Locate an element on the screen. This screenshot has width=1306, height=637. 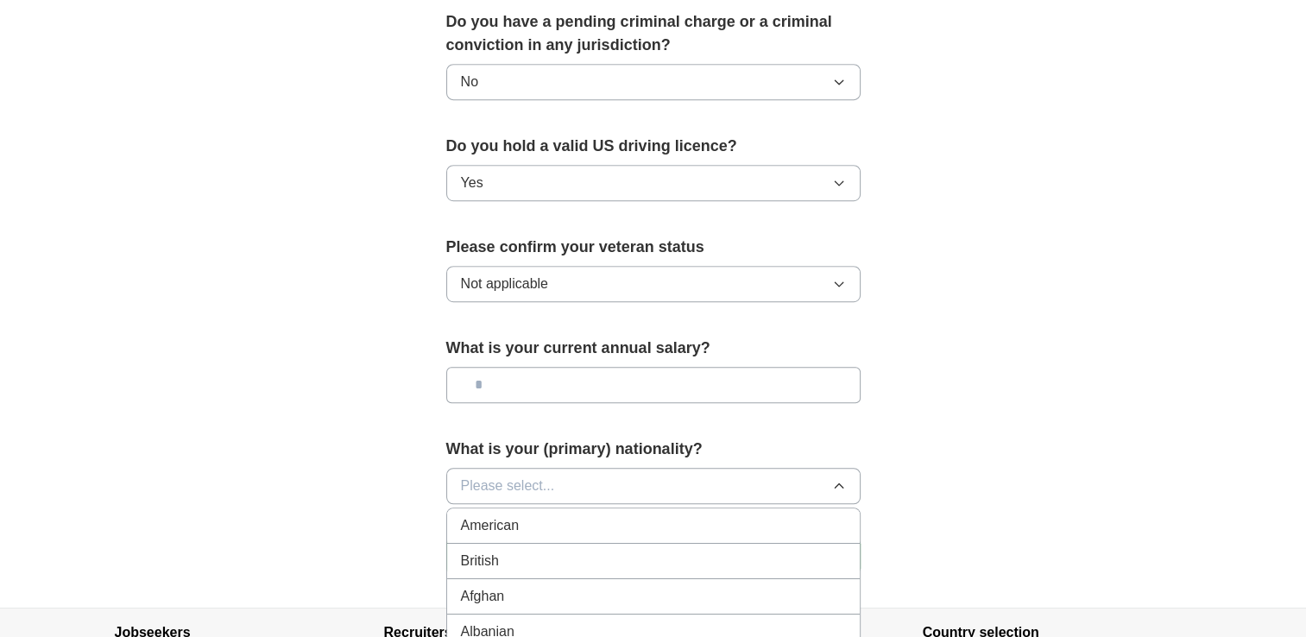
label: Please confirm your veteran status is located at coordinates (654, 247).